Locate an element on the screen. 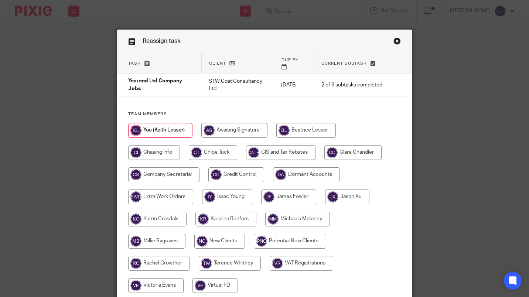 The width and height of the screenshot is (529, 297). p: S1W Cost Consultancy Ltd is located at coordinates (237, 85).